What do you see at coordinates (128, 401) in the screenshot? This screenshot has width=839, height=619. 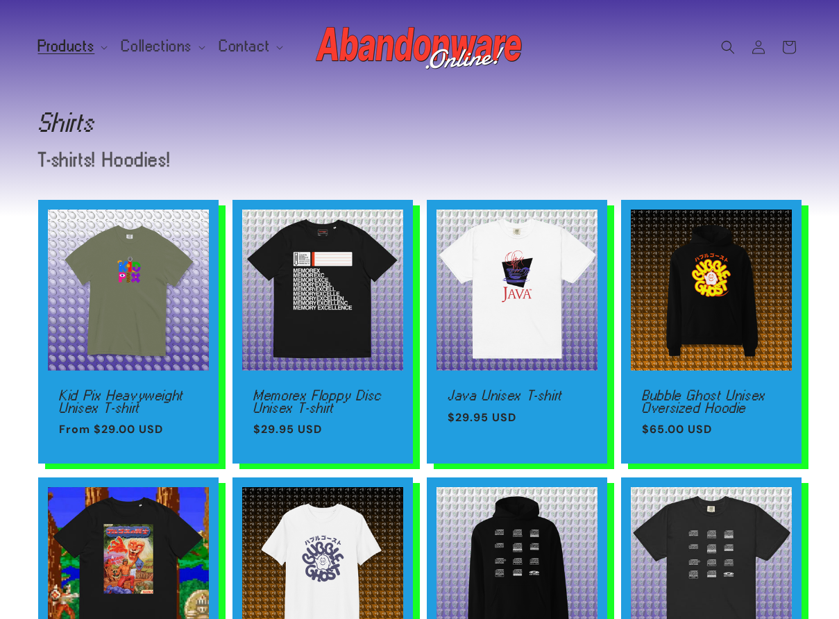 I see `a: Kid Pix Heavyweight Unisex T-shirt` at bounding box center [128, 401].